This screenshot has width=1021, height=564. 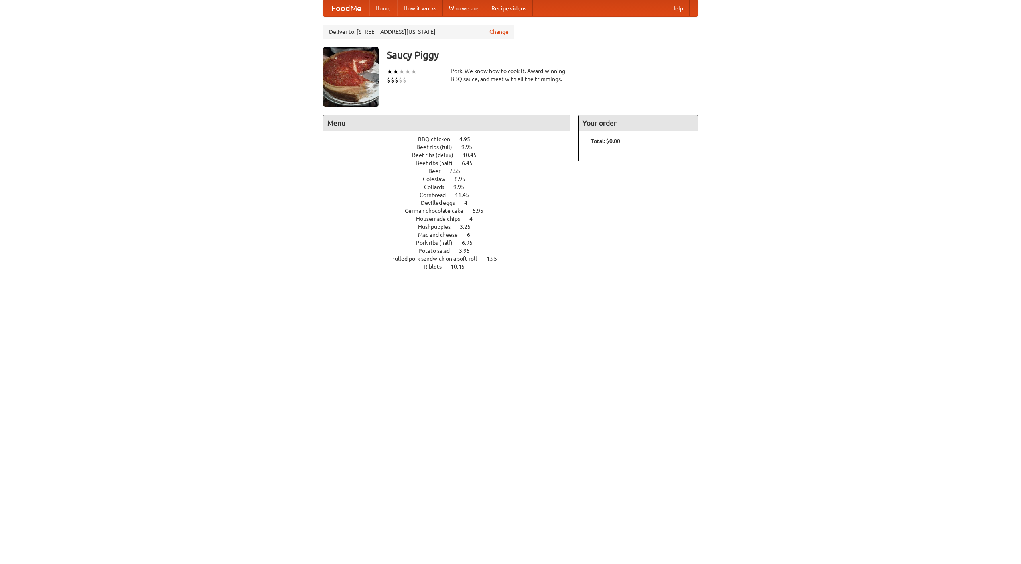 What do you see at coordinates (451, 195) in the screenshot?
I see `a: Cornbread 11.45` at bounding box center [451, 195].